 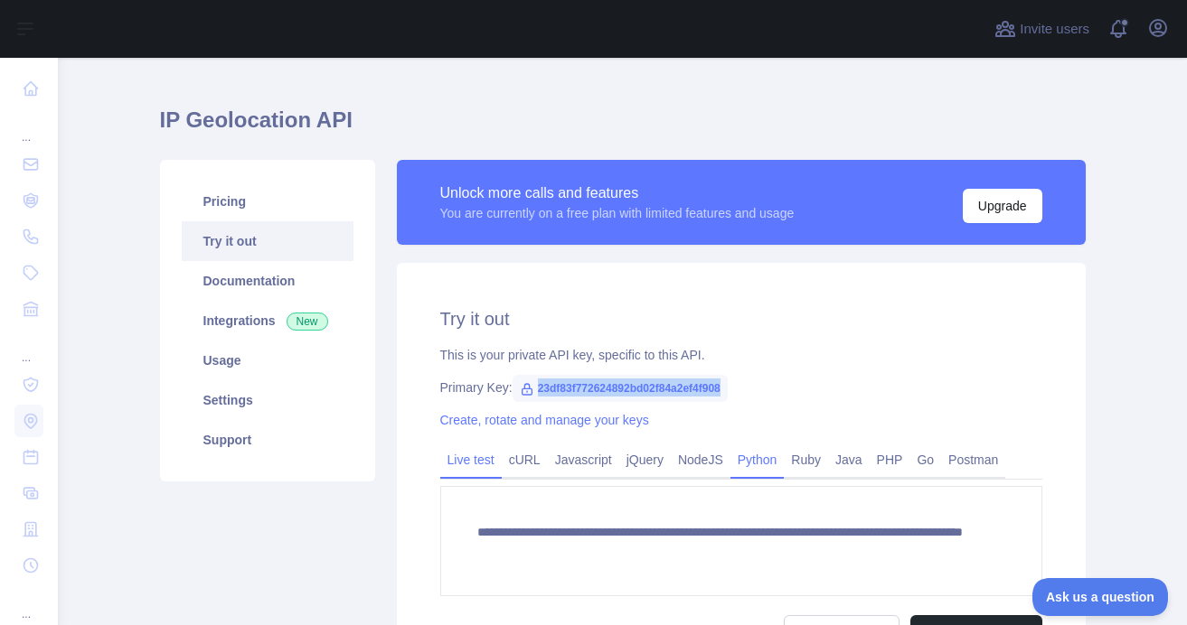 What do you see at coordinates (267, 281) in the screenshot?
I see `a: Documentation` at bounding box center [267, 281].